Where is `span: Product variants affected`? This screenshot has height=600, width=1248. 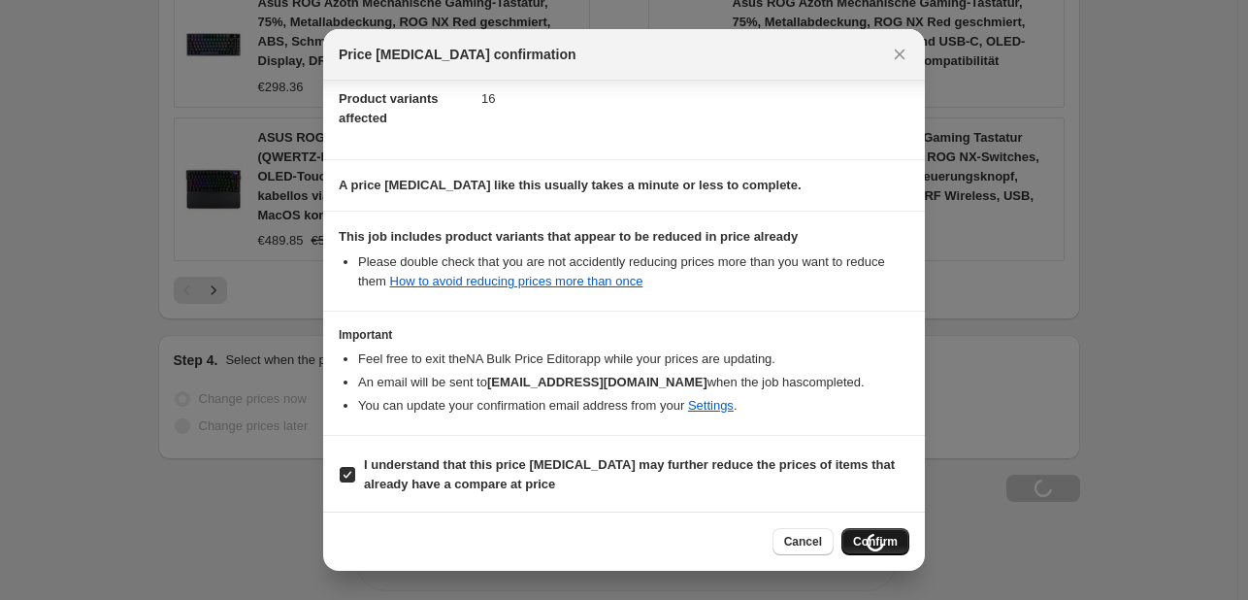
span: Product variants affected is located at coordinates (388, 108).